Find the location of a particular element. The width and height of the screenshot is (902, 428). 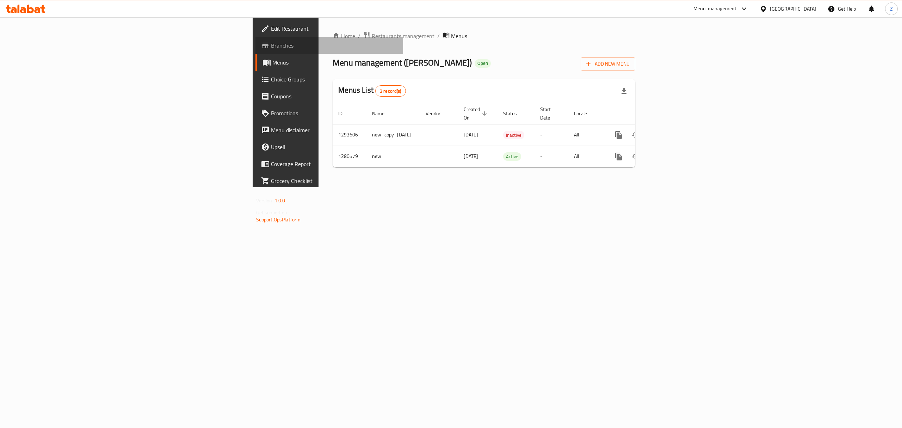

span: 2 record(s) is located at coordinates (391, 91).